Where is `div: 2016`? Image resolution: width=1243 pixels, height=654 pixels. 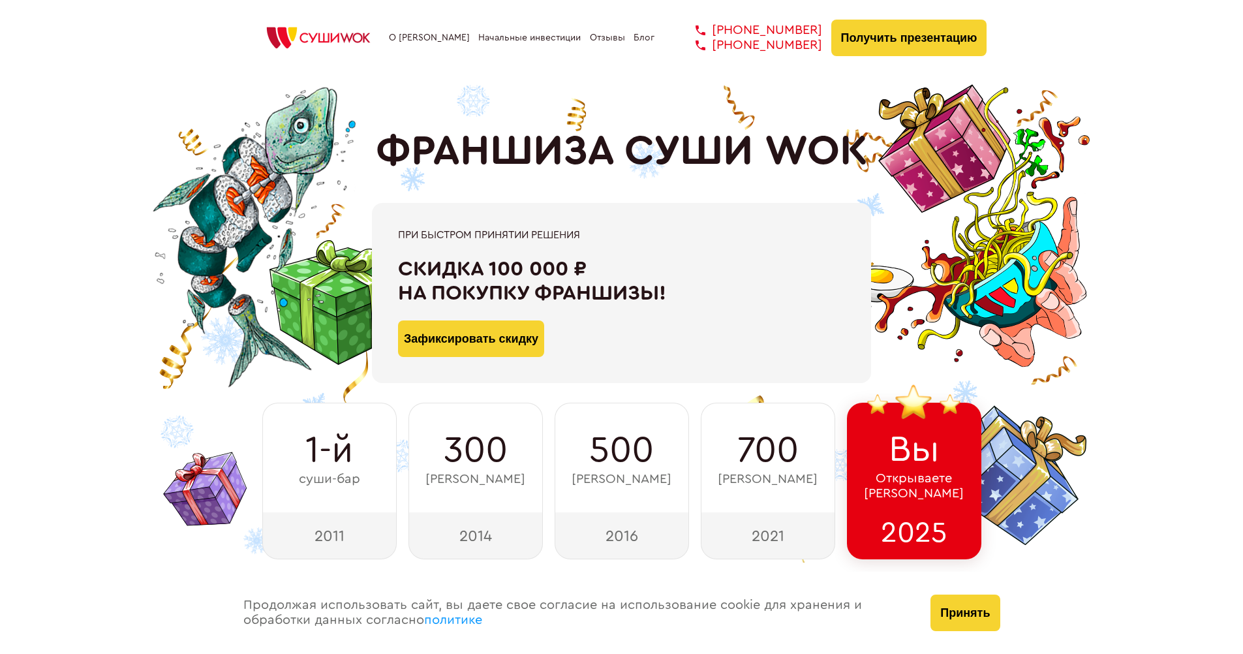 div: 2016 is located at coordinates (622, 536).